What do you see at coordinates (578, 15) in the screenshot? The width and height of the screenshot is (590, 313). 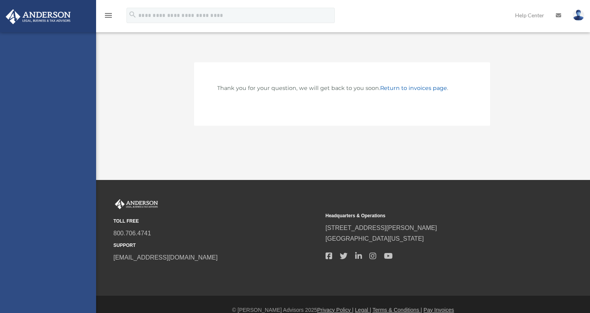 I see `img: User Pic` at bounding box center [578, 15].